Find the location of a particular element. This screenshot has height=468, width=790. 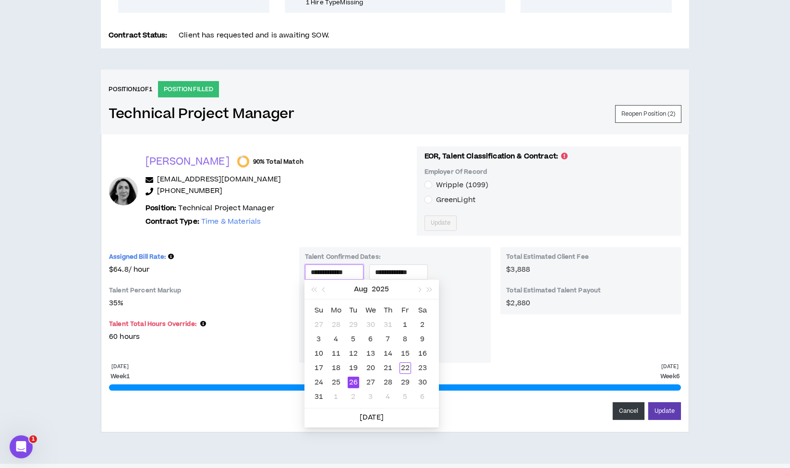

div: 24 is located at coordinates (319, 383).